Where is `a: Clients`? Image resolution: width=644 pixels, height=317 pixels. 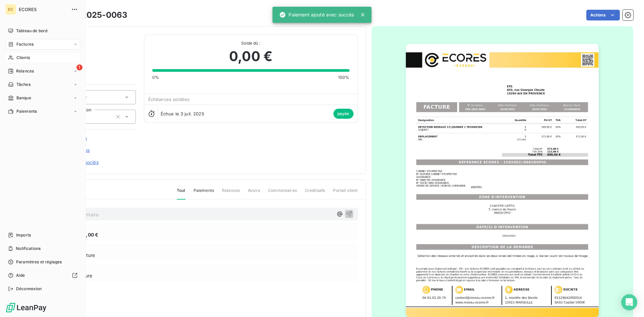
a: Clients is located at coordinates (43, 58).